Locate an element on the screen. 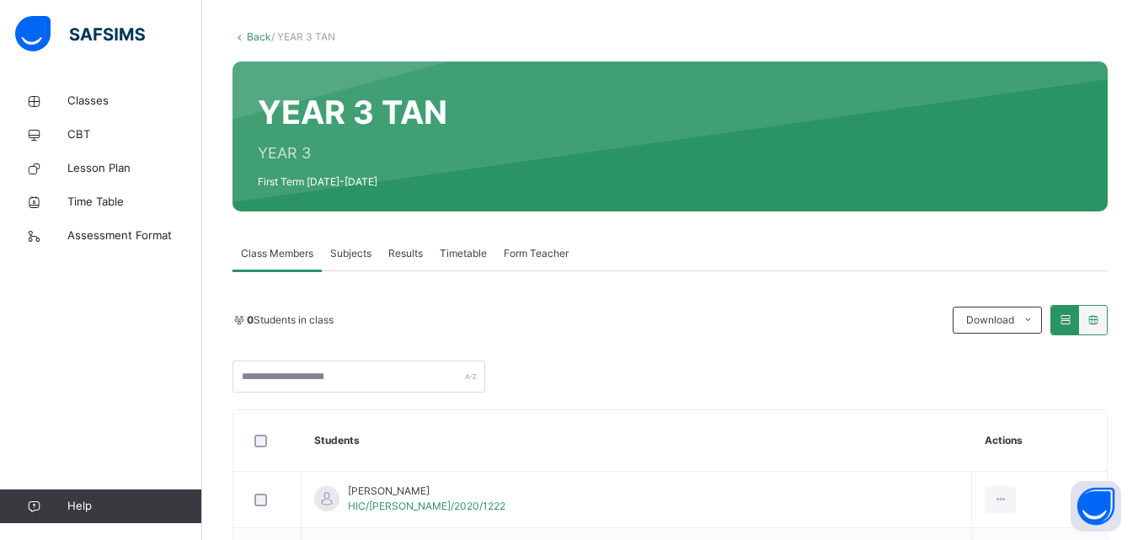 Image resolution: width=1138 pixels, height=540 pixels. span: Download is located at coordinates (990, 320).